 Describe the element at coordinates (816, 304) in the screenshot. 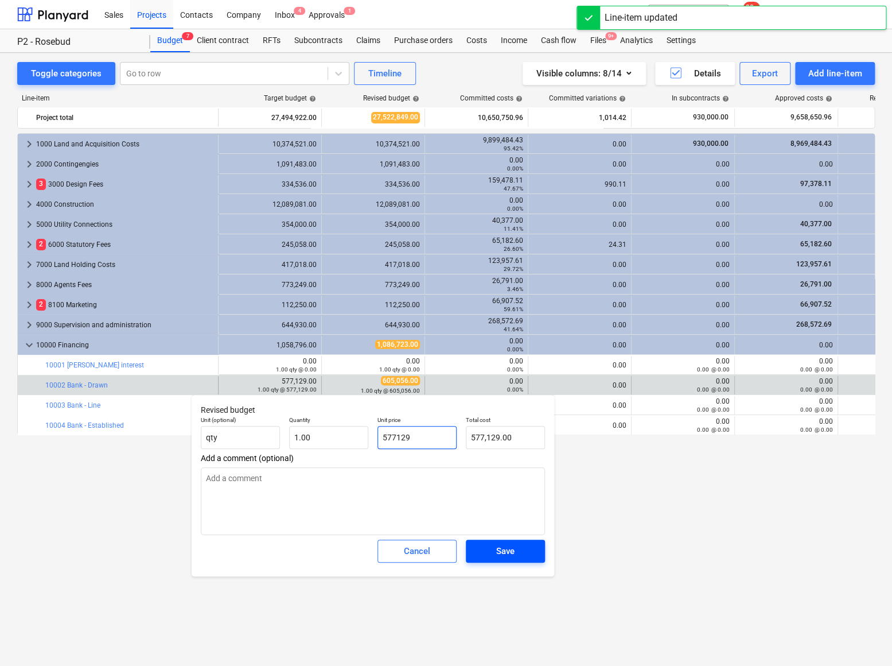

I see `span: 66,907.52` at that location.